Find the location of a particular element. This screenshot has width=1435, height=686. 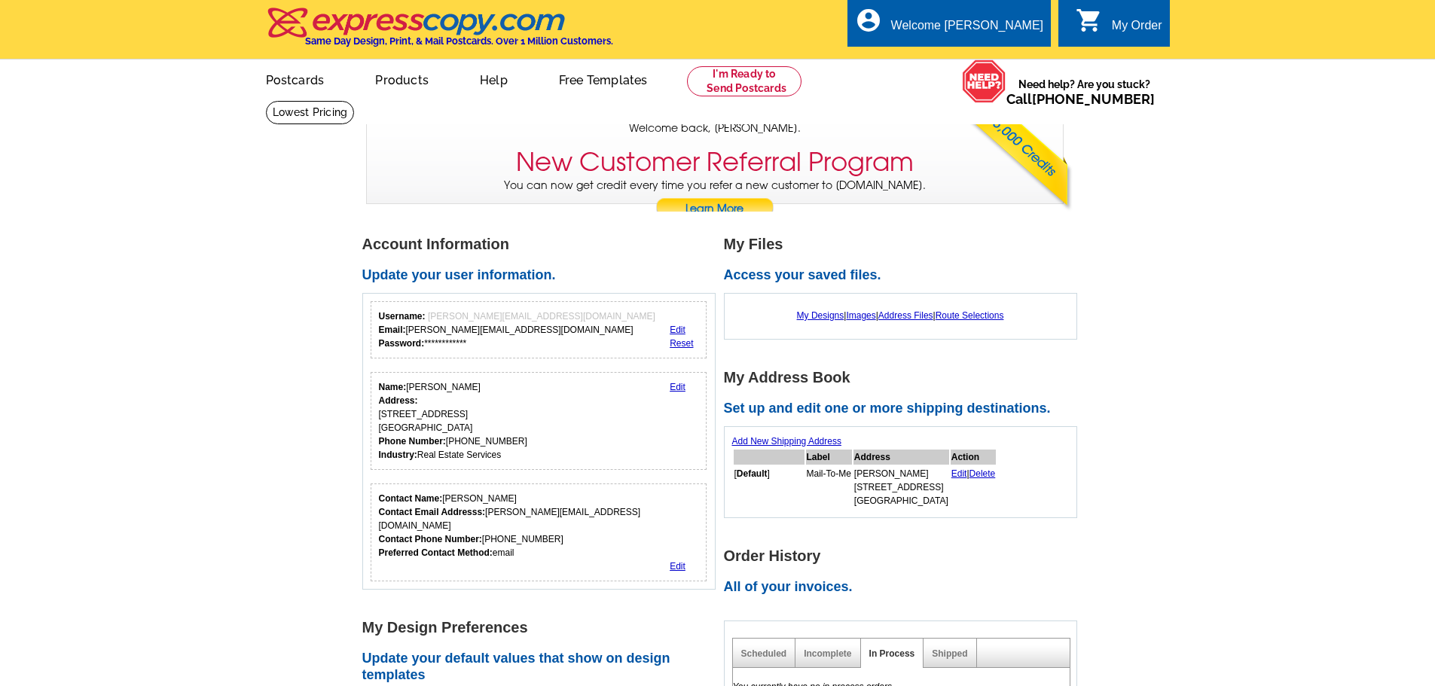

strong: Phone Number: is located at coordinates (412, 442).